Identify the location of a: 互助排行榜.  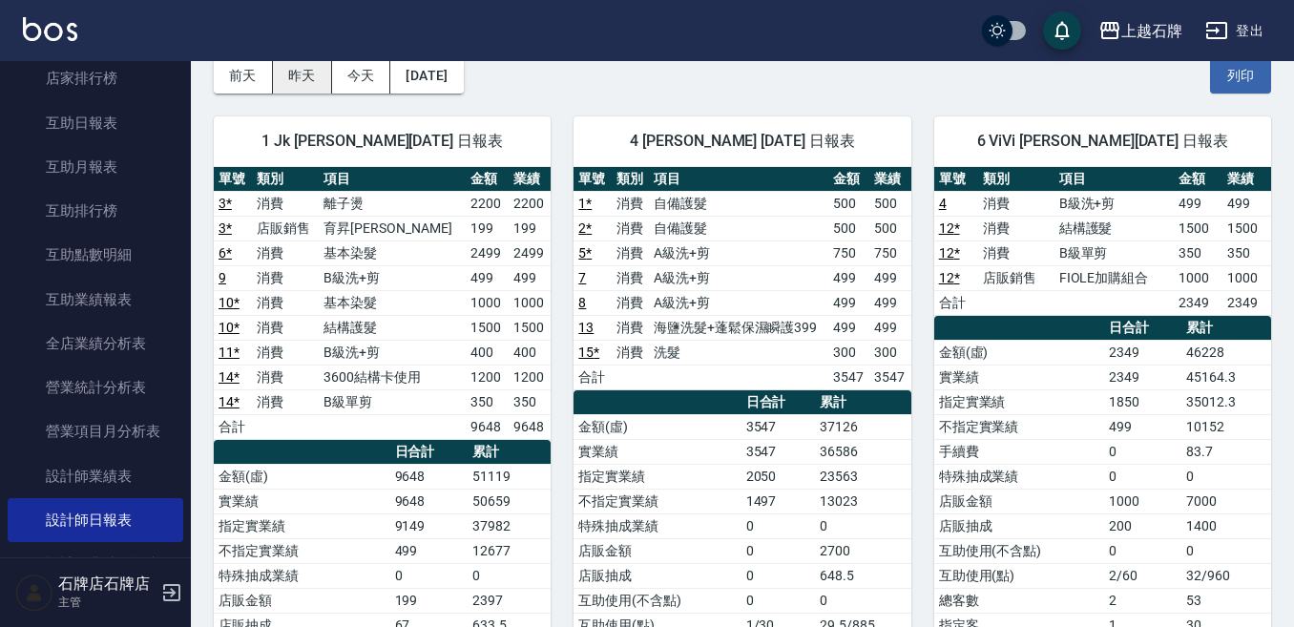
(95, 211).